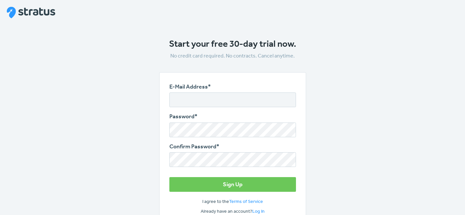  What do you see at coordinates (31, 12) in the screenshot?
I see `img: Stratus` at bounding box center [31, 12].